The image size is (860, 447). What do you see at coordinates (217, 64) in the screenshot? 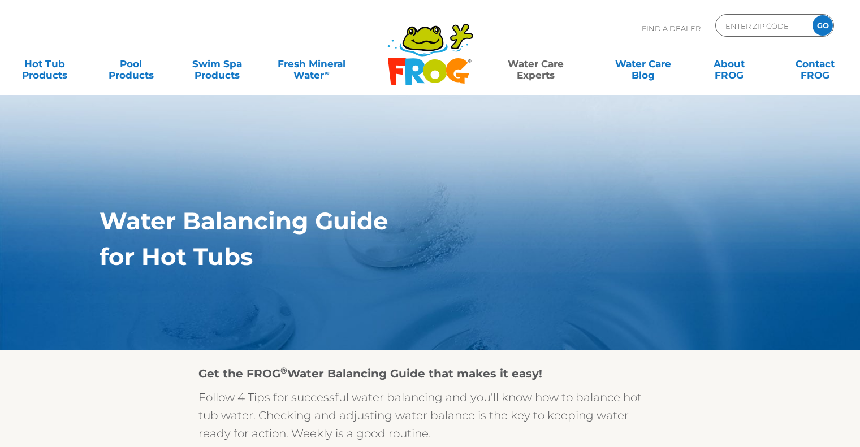
I see `a: Swim SpaProducts` at bounding box center [217, 64].